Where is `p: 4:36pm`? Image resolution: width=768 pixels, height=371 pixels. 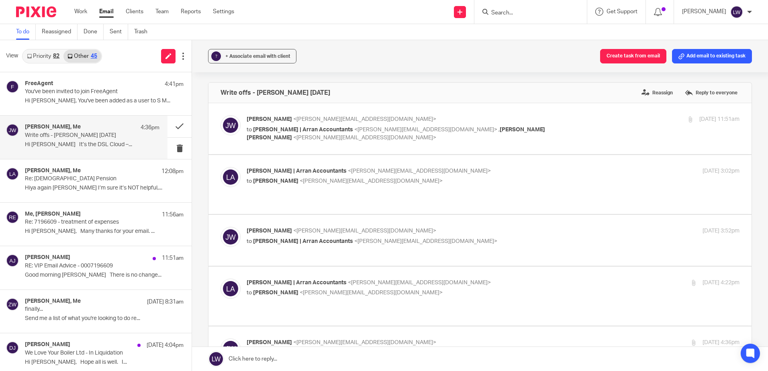
p: 4:36pm is located at coordinates (150, 128).